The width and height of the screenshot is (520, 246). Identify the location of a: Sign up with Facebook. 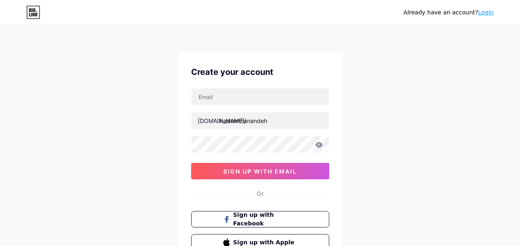
(260, 219).